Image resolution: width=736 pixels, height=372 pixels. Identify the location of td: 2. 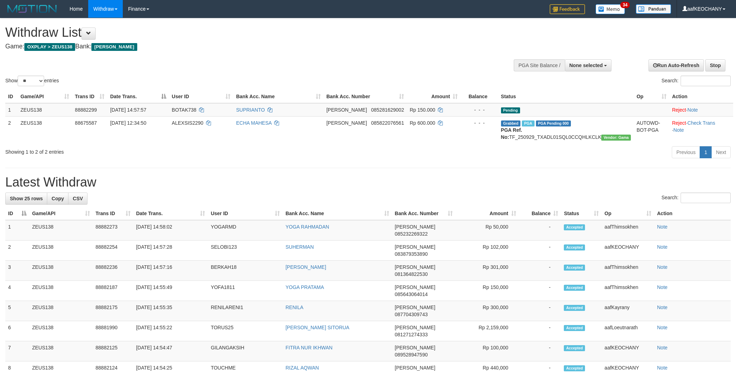
(11, 130).